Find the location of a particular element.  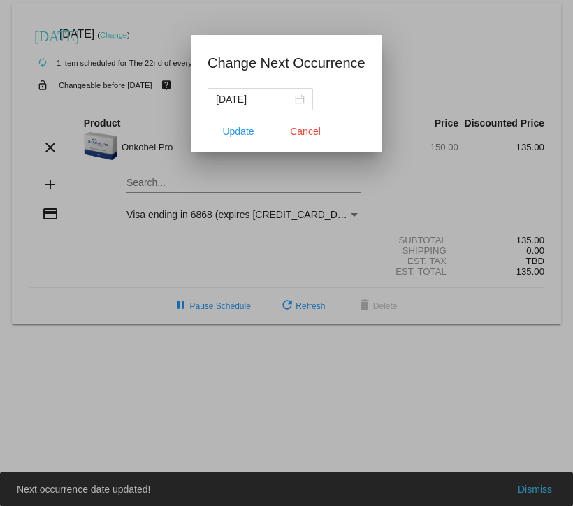

h1: Change Next Occurrence is located at coordinates (287, 63).